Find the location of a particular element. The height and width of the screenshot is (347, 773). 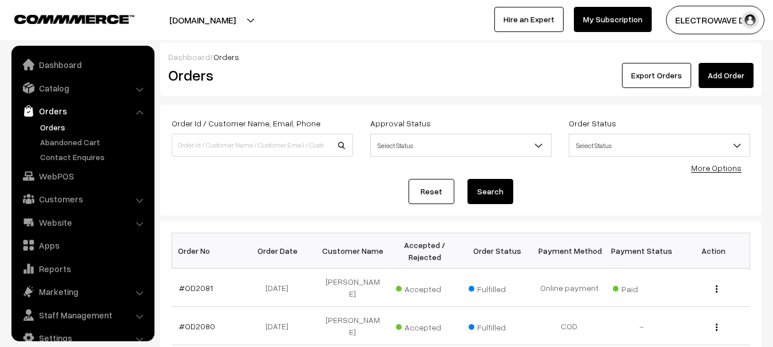

img: user is located at coordinates (750, 20).